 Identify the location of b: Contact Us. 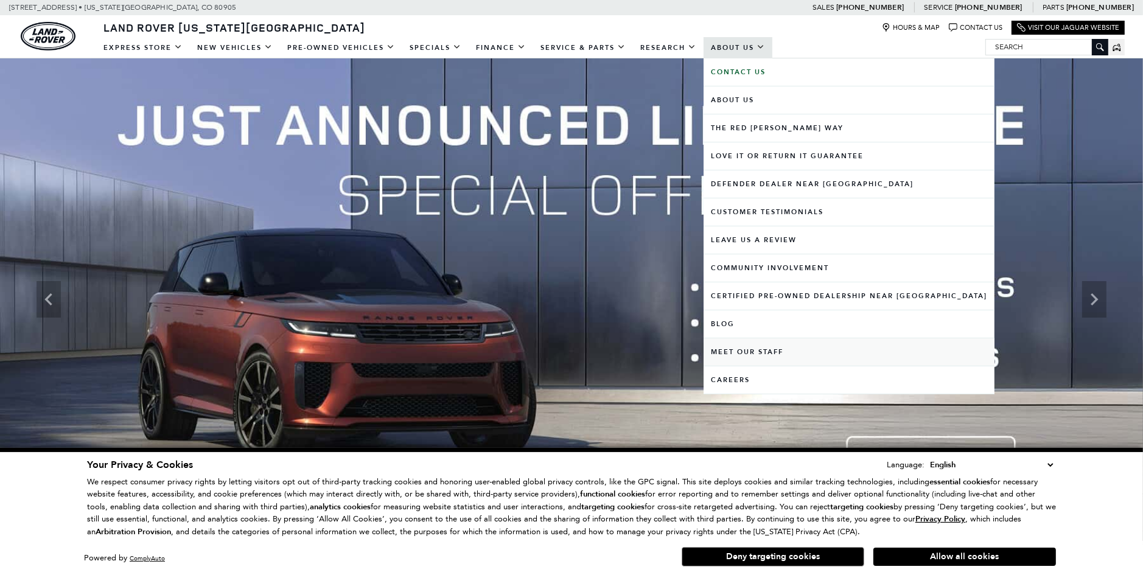
(738, 72).